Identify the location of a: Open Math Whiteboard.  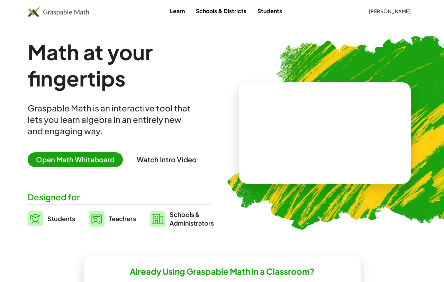
(78, 160).